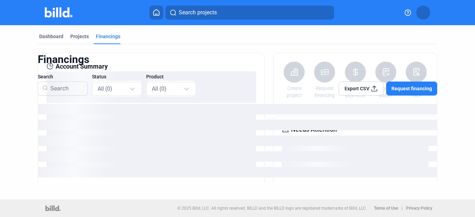 This screenshot has height=217, width=475. What do you see at coordinates (51, 36) in the screenshot?
I see `div: Dashboard` at bounding box center [51, 36].